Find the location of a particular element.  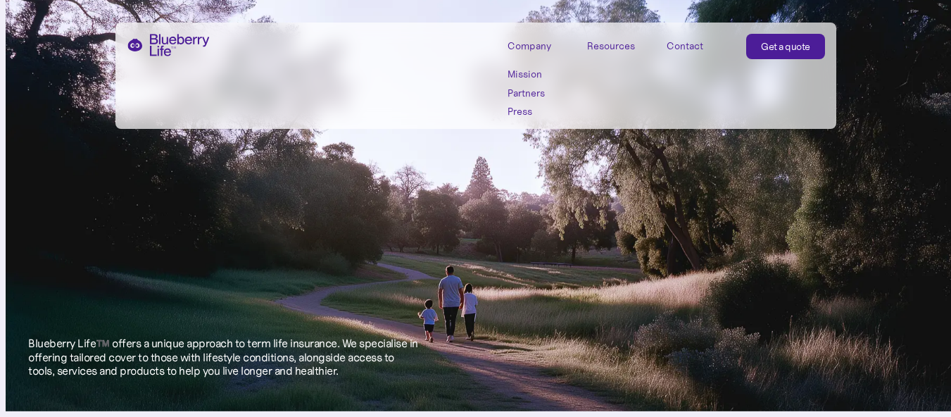

a: Partners is located at coordinates (539, 93).